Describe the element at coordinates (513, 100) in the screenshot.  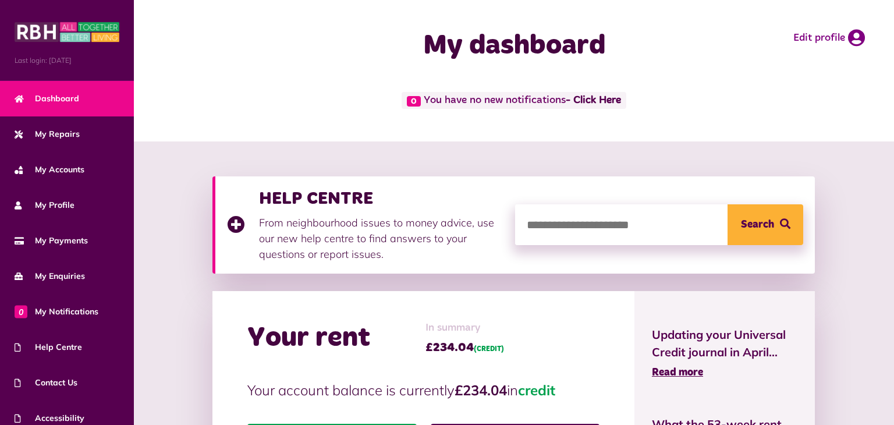
I see `span: You have no new notifications` at that location.